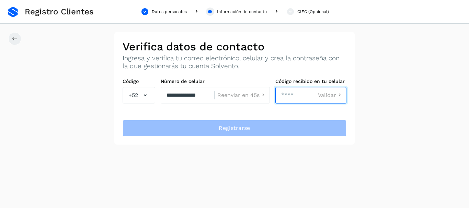 This screenshot has height=208, width=469. Describe the element at coordinates (242, 95) in the screenshot. I see `button: Reenviar en 45s` at that location.